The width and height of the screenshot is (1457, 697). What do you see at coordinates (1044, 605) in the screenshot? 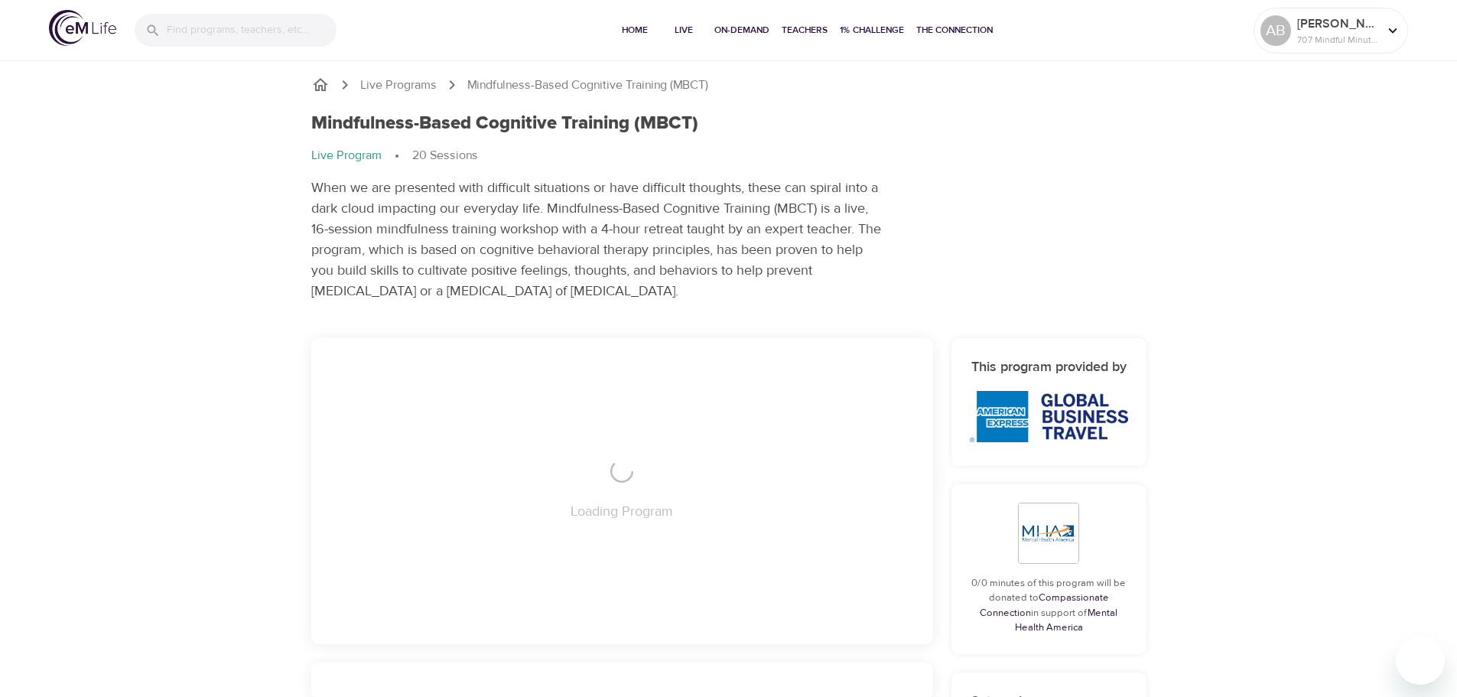
I see `a: Compassionate Connection` at bounding box center [1044, 605].